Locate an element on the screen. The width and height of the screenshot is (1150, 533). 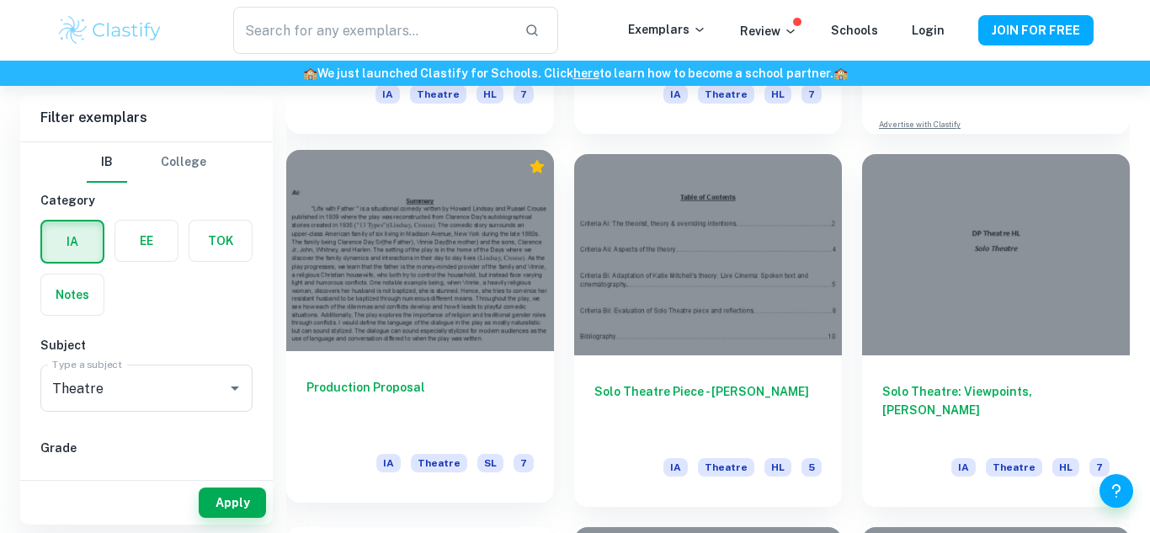
h6: Subject is located at coordinates (146, 345).